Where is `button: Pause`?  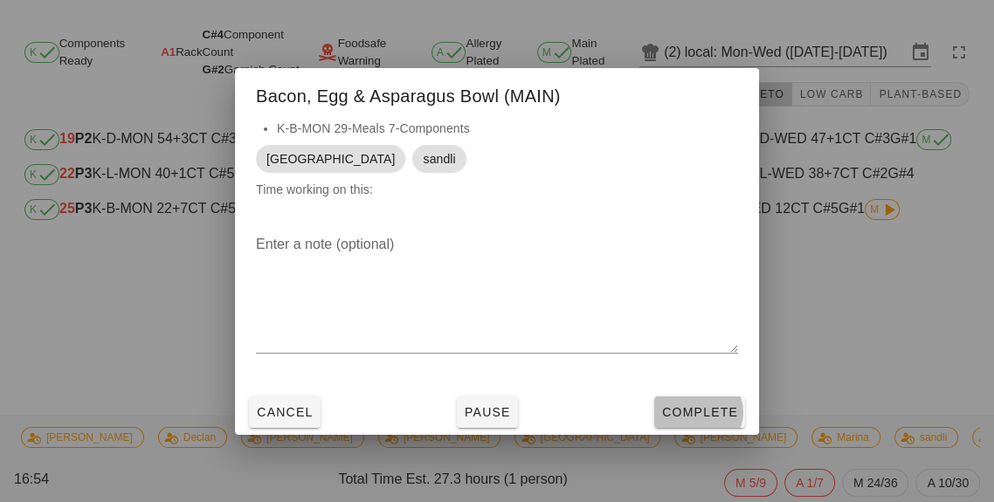
button: Pause is located at coordinates (487, 412).